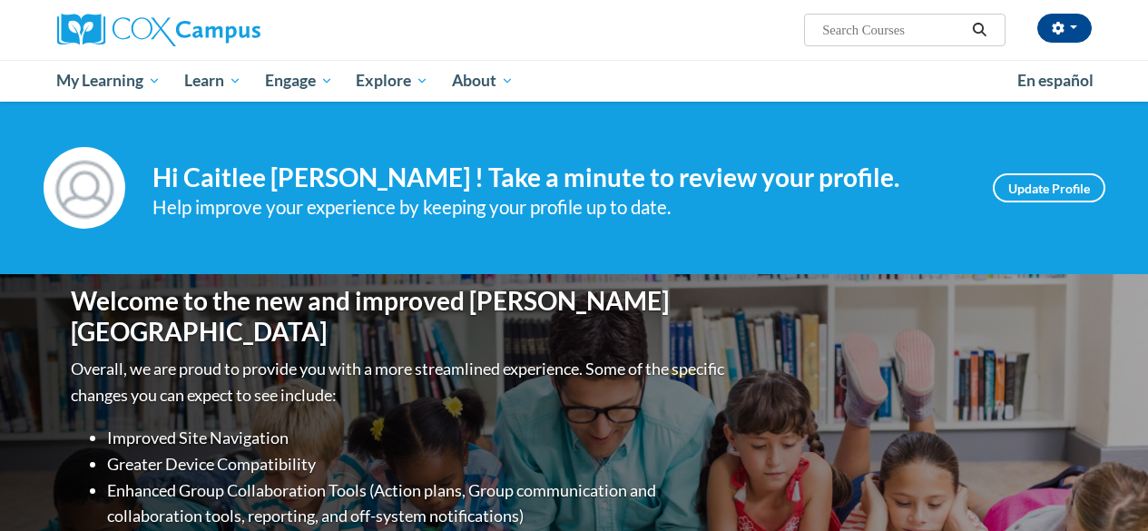 The width and height of the screenshot is (1148, 531). What do you see at coordinates (1055, 81) in the screenshot?
I see `a: En español` at bounding box center [1055, 81].